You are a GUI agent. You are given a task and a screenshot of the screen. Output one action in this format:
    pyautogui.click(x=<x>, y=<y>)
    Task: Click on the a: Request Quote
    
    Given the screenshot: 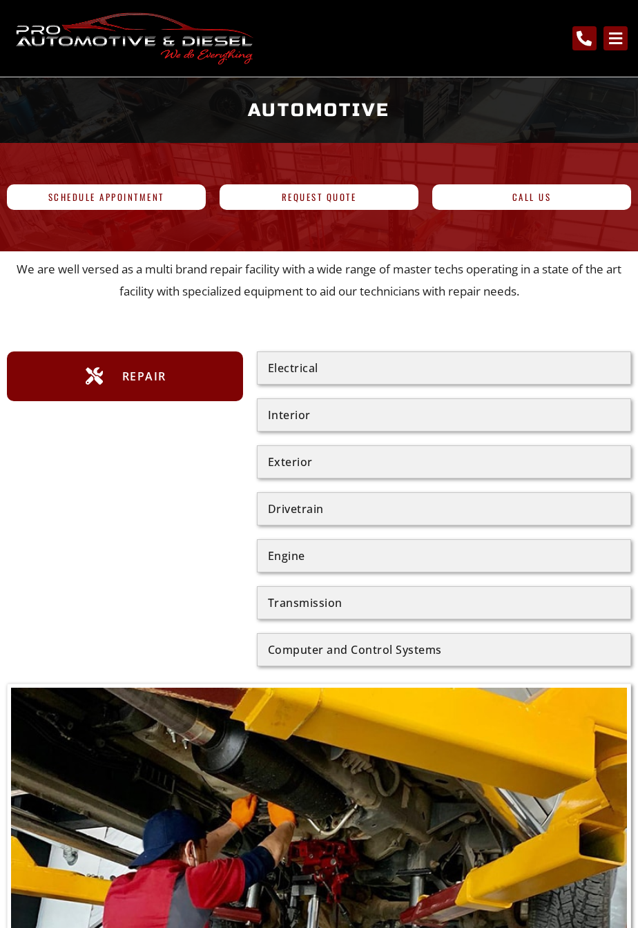 What is the action you would take?
    pyautogui.click(x=319, y=197)
    